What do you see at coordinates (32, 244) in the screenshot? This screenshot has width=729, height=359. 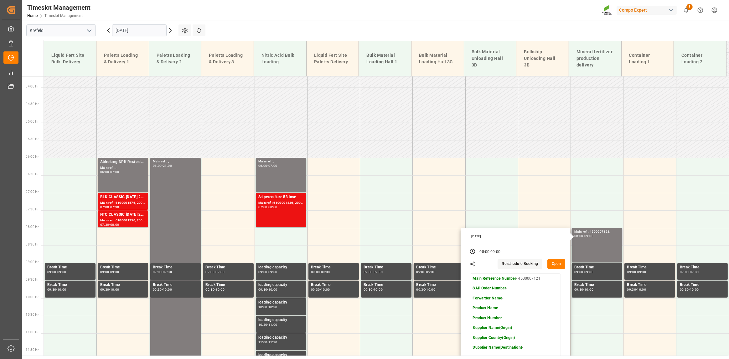 I see `span: 08:30 Hr` at bounding box center [32, 244].